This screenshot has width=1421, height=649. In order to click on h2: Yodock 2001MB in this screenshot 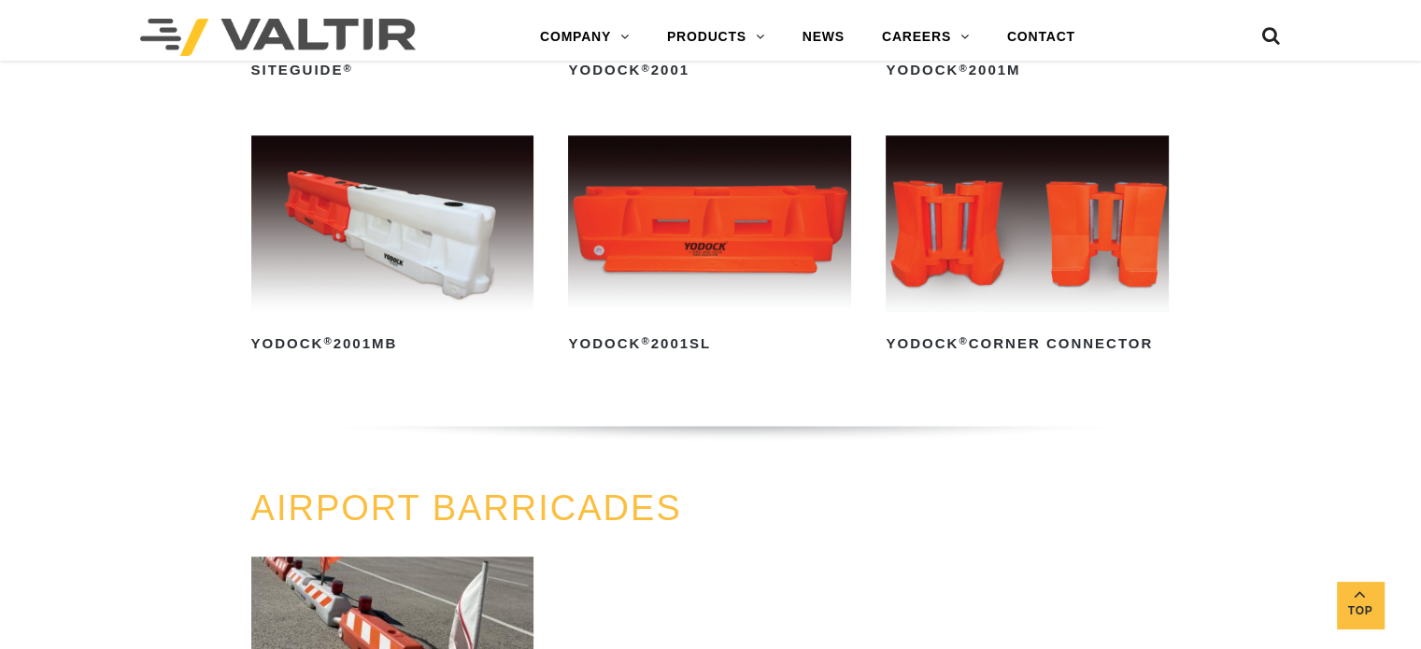, I will do `click(392, 344)`.